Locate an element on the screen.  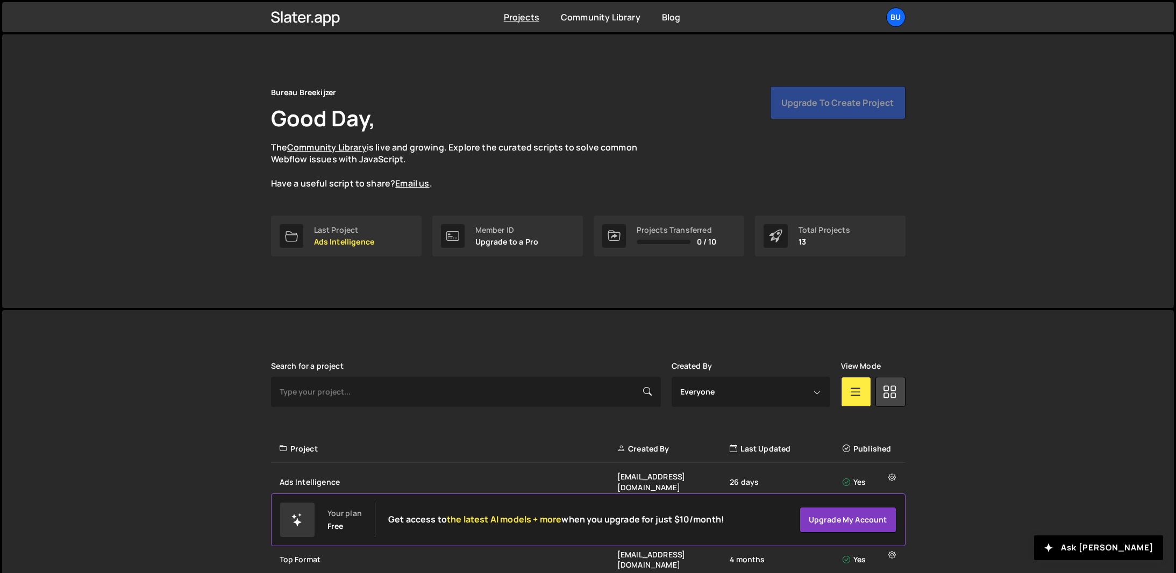
p: Upgrade to a Pro is located at coordinates (507, 242).